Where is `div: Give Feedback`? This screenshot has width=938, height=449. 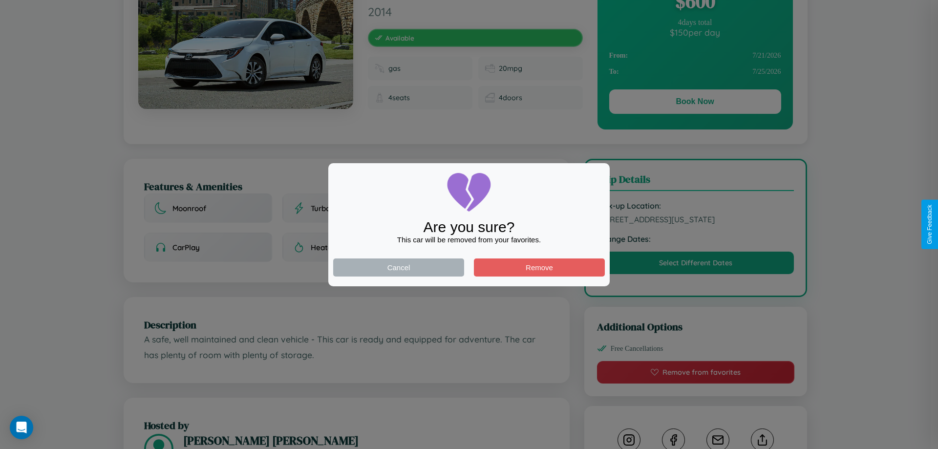 div: Give Feedback is located at coordinates (930, 224).